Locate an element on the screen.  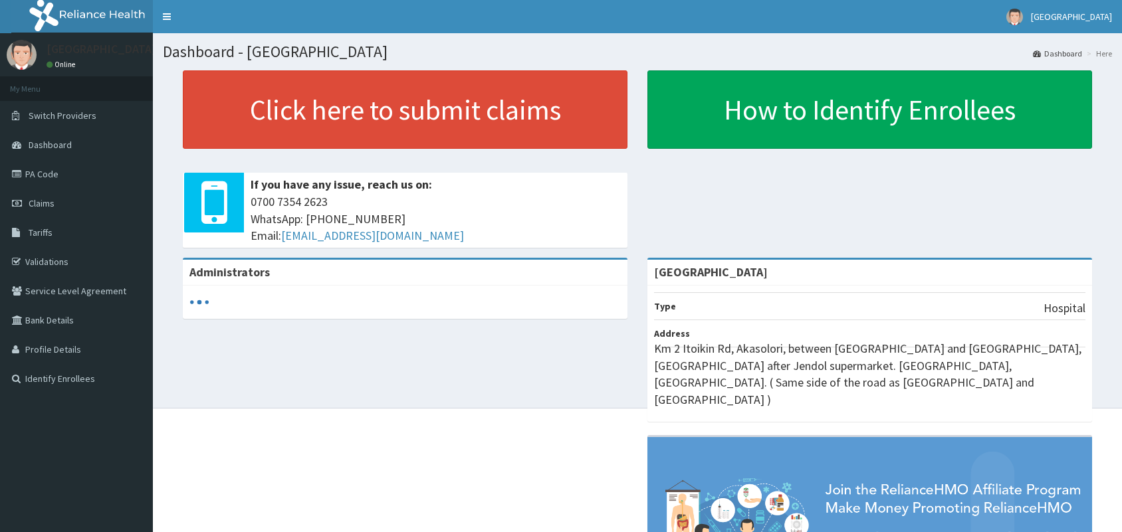
svg: audio-loading is located at coordinates (199, 302).